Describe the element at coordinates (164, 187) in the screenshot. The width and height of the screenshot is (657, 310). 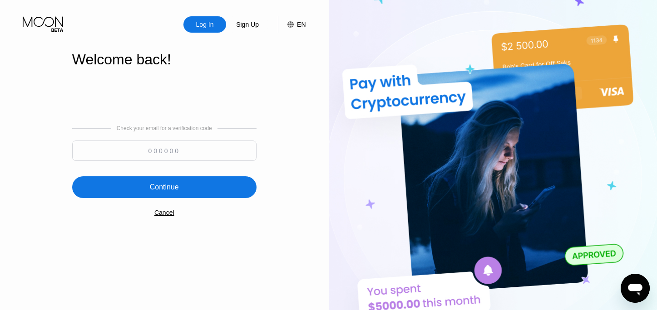
I see `div: Continue` at that location.